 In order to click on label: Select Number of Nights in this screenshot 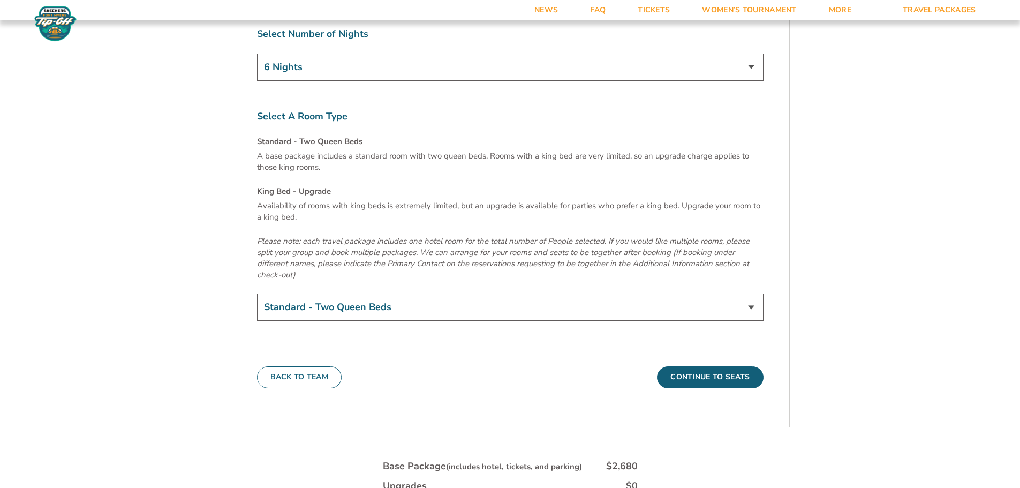, I will do `click(510, 34)`.